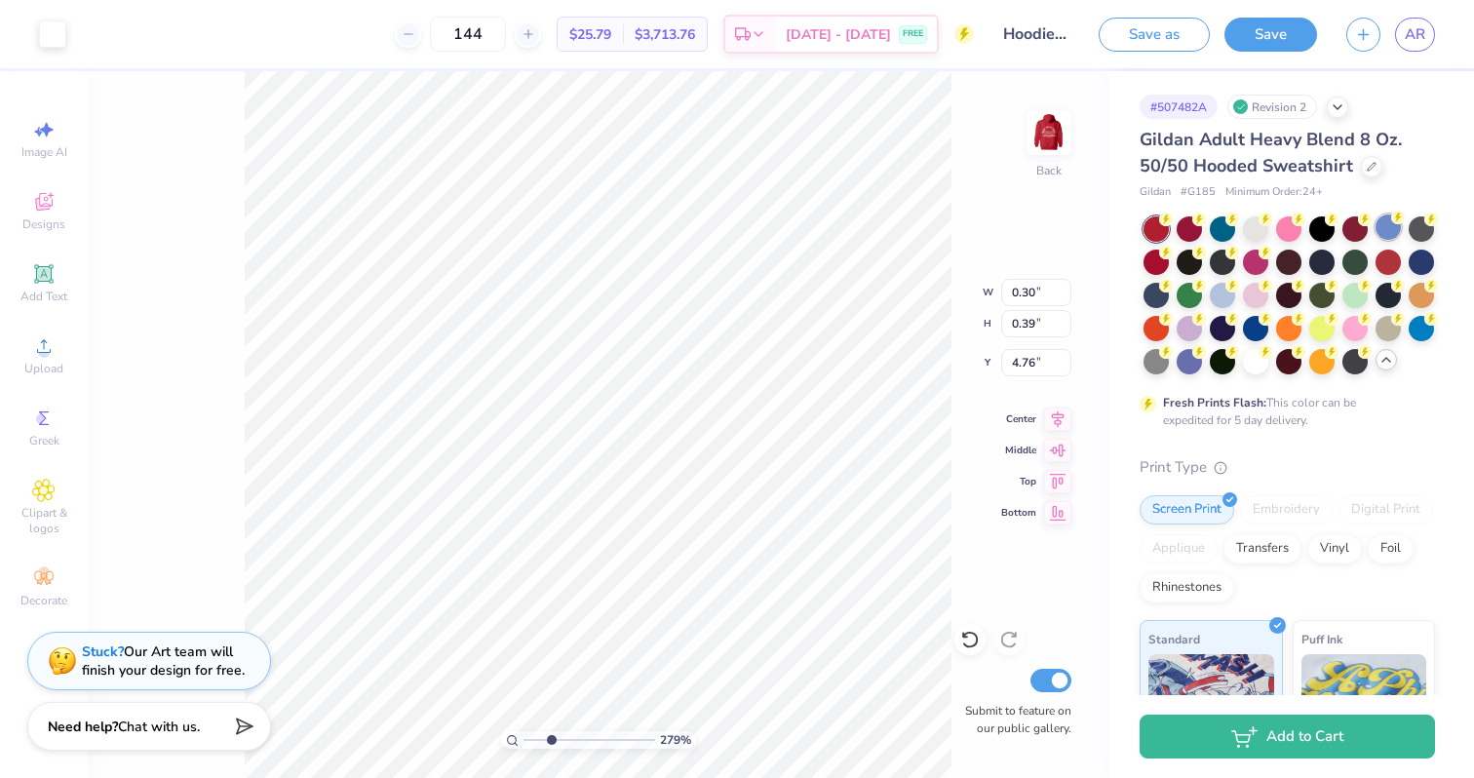  Describe the element at coordinates (1187, 510) in the screenshot. I see `div: Screen Print` at that location.